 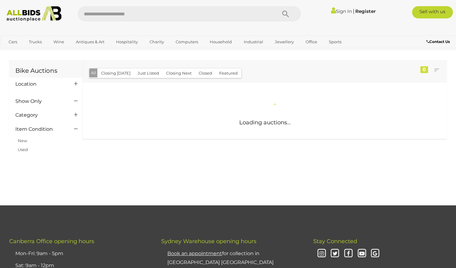 I want to click on h4: Category, so click(x=40, y=115).